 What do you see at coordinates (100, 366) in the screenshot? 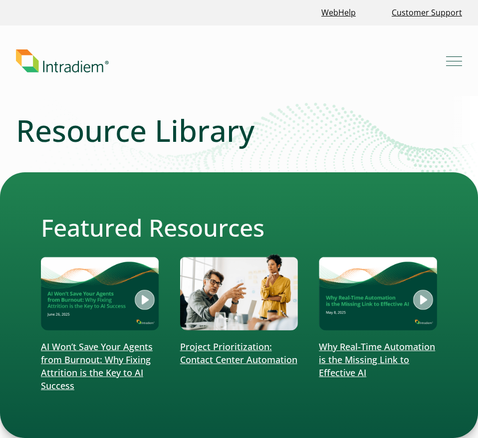
I see `p: AI Won’t Save Your Agents from Burnout: Why Fixing Attrition is the Key to AI Success` at bounding box center [100, 366].